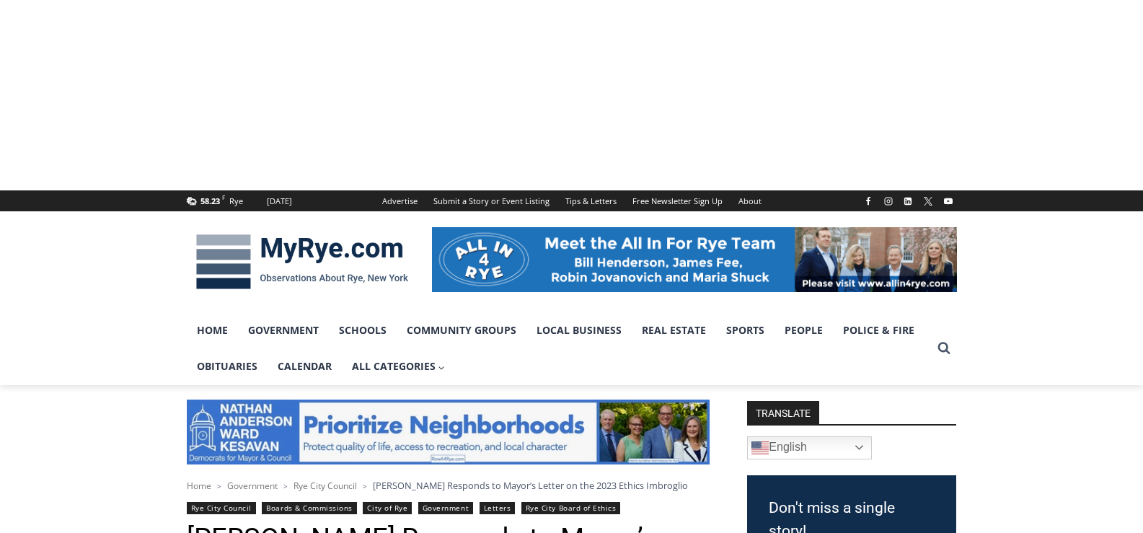 This screenshot has height=533, width=1143. I want to click on span: Rye City Council, so click(325, 485).